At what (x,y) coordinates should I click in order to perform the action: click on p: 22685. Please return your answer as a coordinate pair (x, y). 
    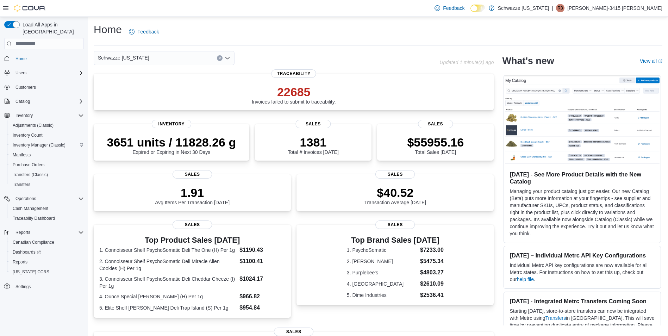
    Looking at the image, I should click on (294, 92).